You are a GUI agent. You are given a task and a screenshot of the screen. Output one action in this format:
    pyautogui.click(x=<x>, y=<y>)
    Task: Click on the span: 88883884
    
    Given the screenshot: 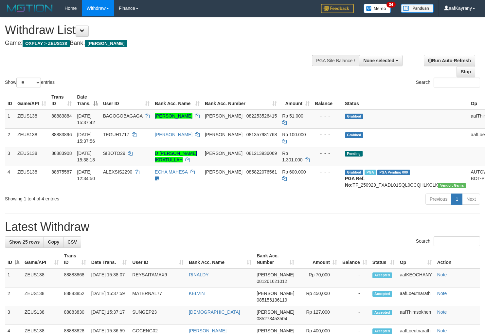 What is the action you would take?
    pyautogui.click(x=62, y=116)
    